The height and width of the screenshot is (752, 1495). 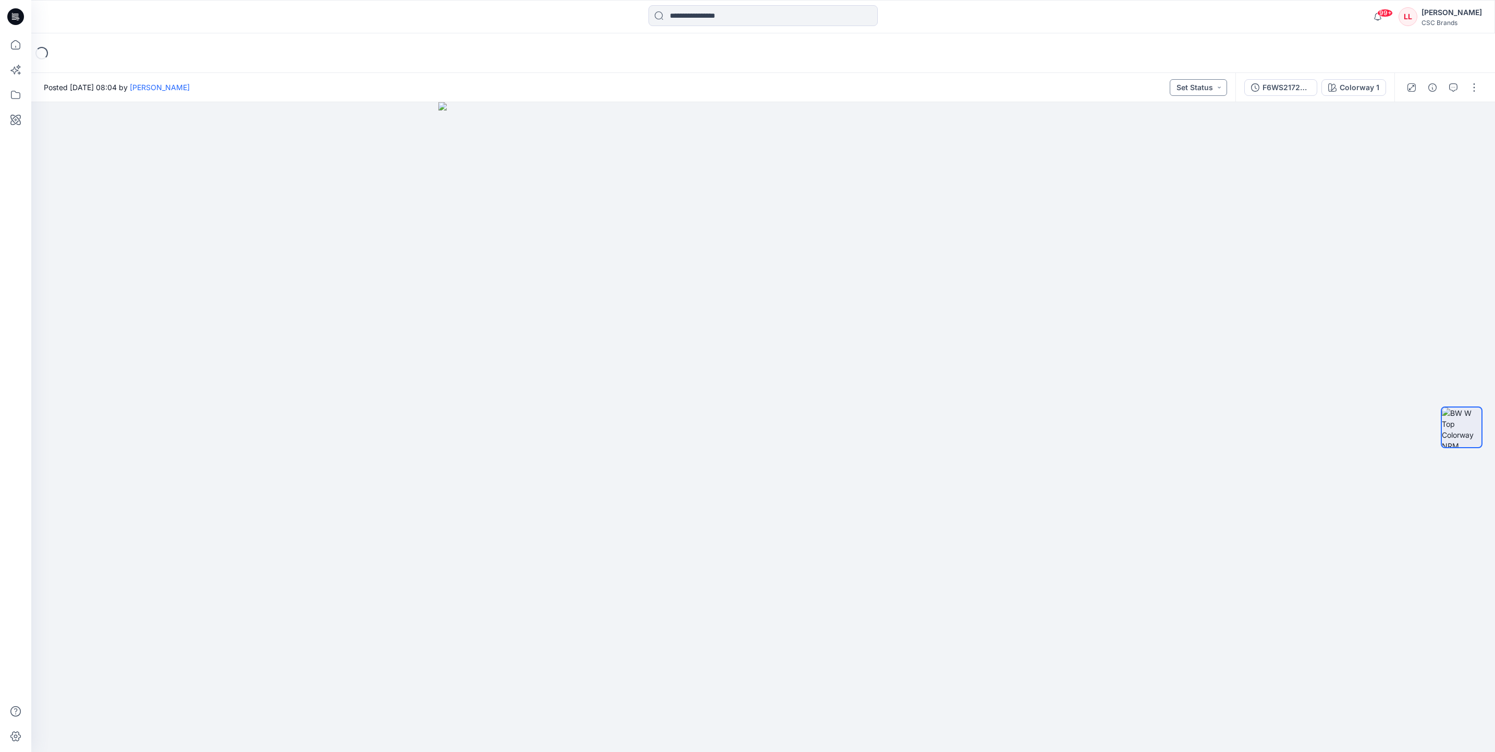 I want to click on span: 99+, so click(x=1385, y=13).